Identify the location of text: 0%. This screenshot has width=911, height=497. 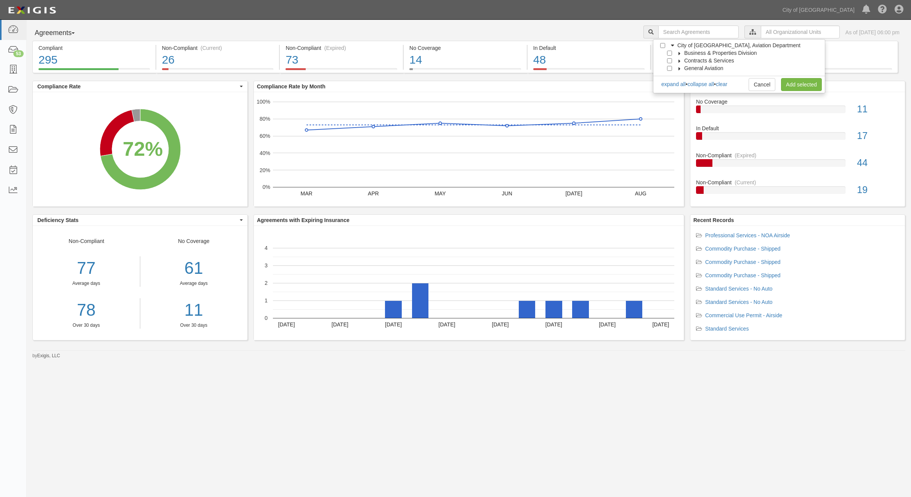
(266, 187).